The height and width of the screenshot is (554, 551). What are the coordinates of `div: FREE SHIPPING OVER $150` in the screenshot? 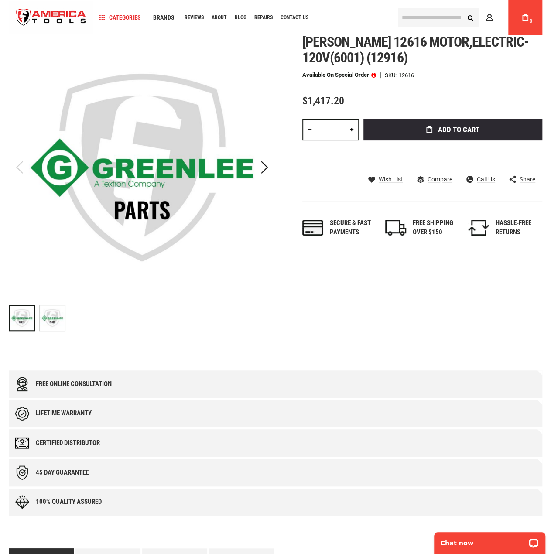 It's located at (436, 228).